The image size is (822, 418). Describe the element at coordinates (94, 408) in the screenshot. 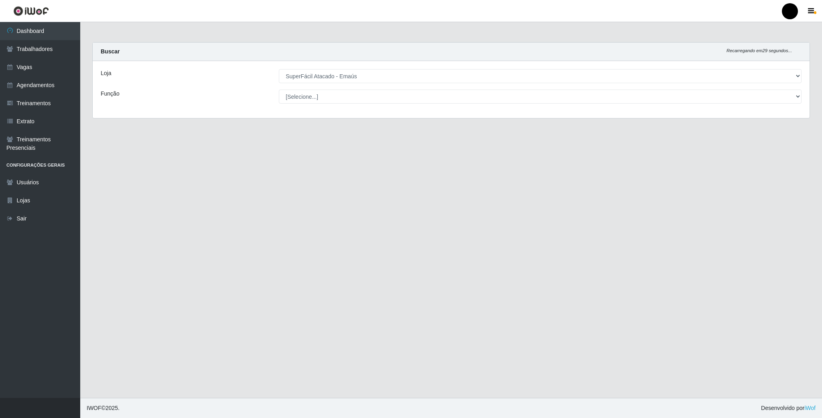

I see `span: IWOF` at that location.